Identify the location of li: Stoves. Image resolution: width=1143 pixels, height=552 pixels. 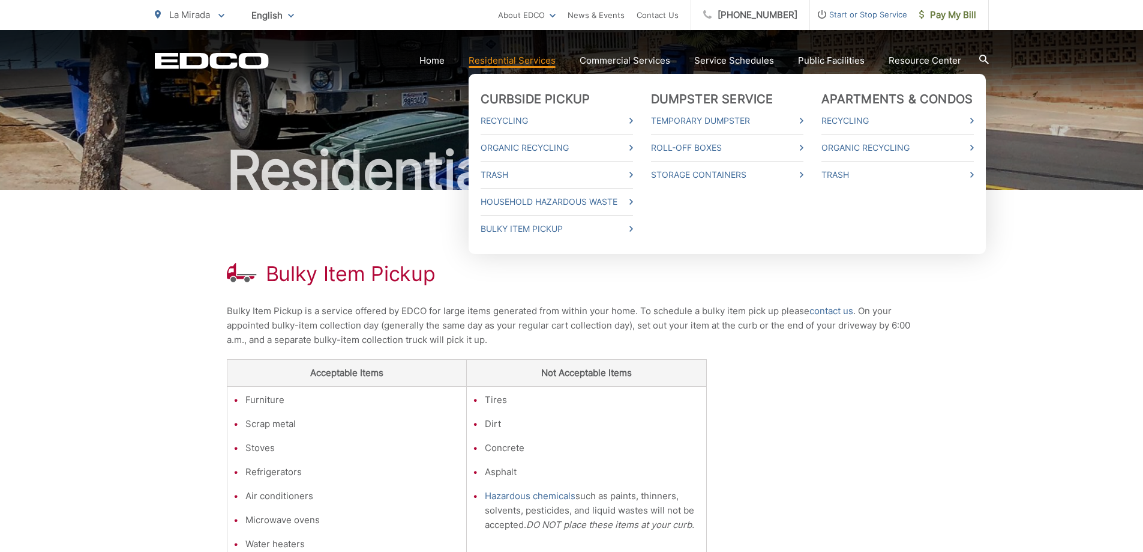
(353, 448).